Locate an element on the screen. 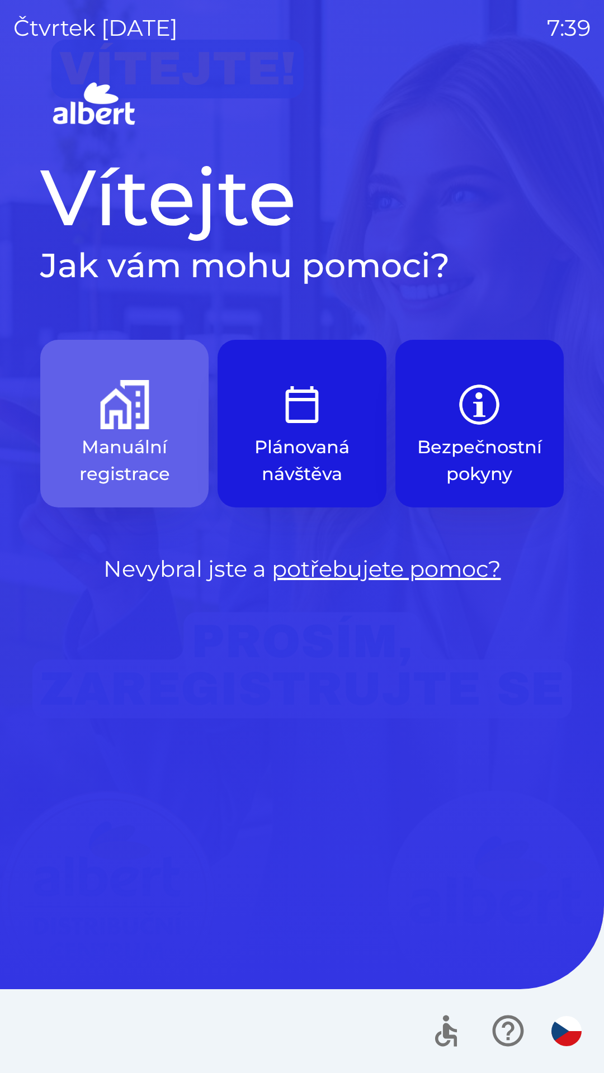 This screenshot has width=604, height=1073. h2: Jak vám mohu pomoci? is located at coordinates (302, 265).